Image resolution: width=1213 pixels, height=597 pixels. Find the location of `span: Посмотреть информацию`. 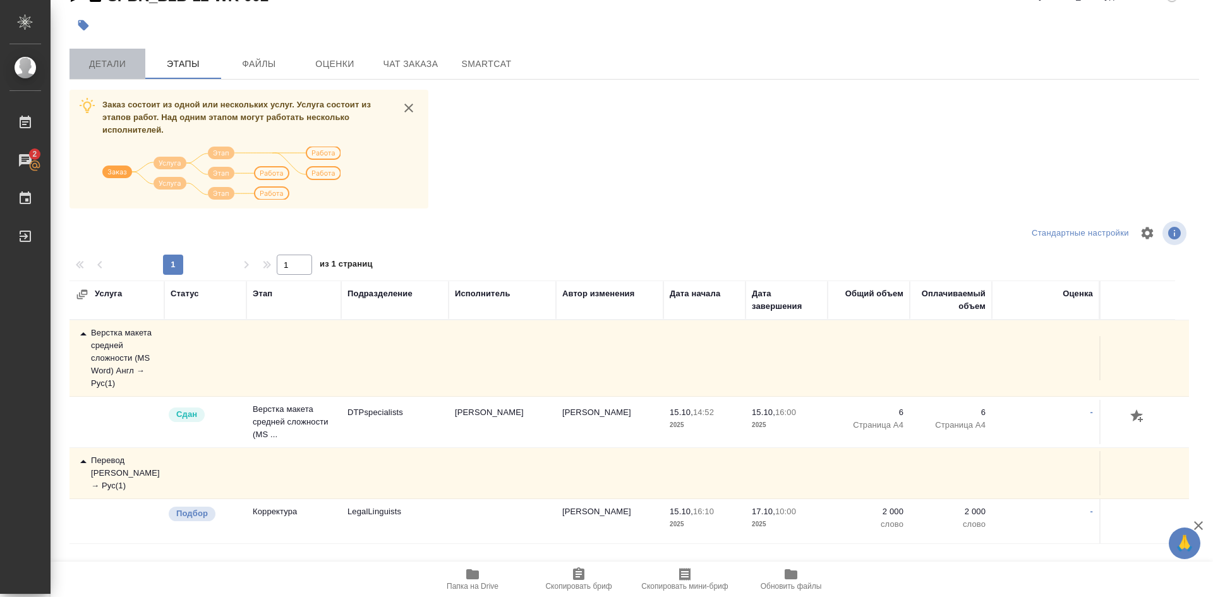

span: Посмотреть информацию is located at coordinates (1176, 233).